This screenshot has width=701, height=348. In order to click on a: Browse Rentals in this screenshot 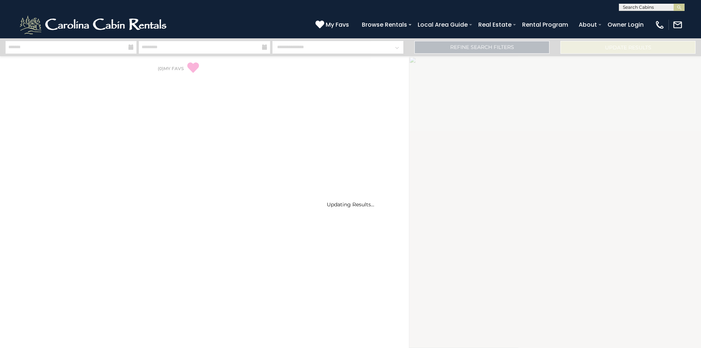, I will do `click(385, 24)`.